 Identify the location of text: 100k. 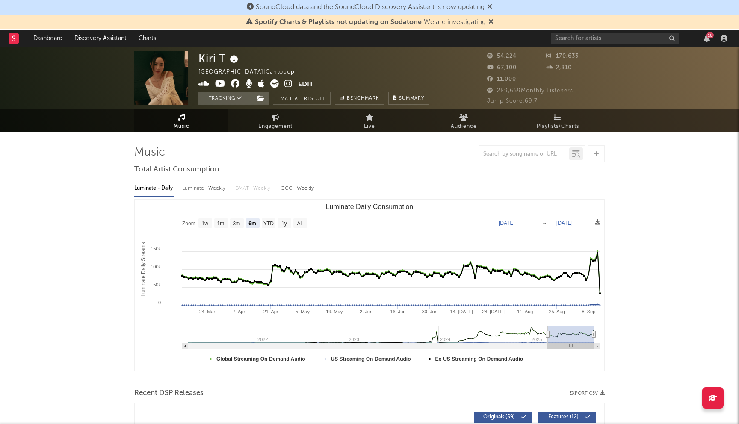
(156, 267).